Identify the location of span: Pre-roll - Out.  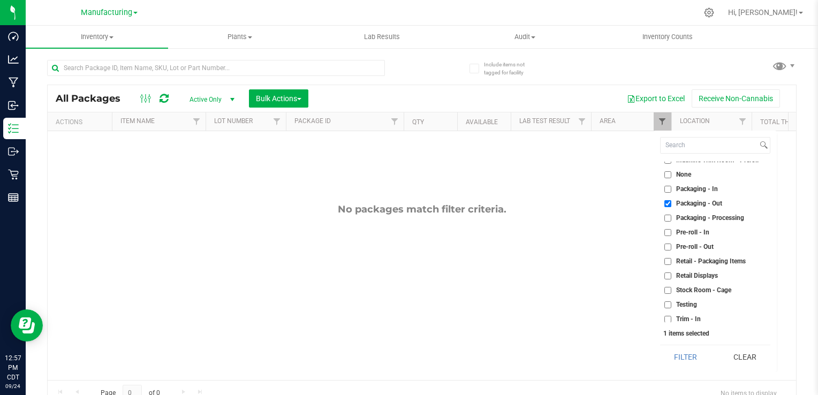
(695, 247).